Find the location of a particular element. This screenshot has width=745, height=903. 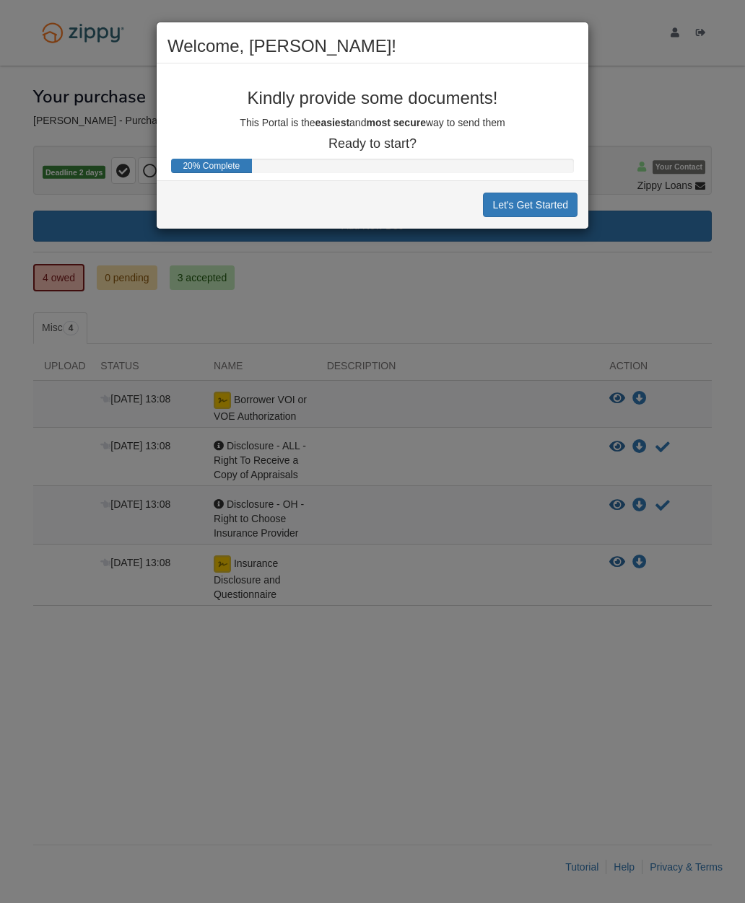

p: This Portal is the and way to send them is located at coordinates (372, 123).